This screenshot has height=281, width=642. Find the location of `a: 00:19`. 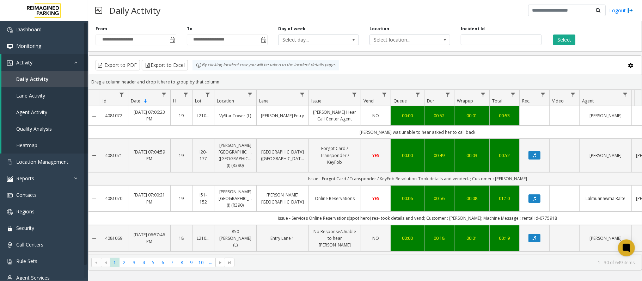

a: 00:19 is located at coordinates (505, 238).